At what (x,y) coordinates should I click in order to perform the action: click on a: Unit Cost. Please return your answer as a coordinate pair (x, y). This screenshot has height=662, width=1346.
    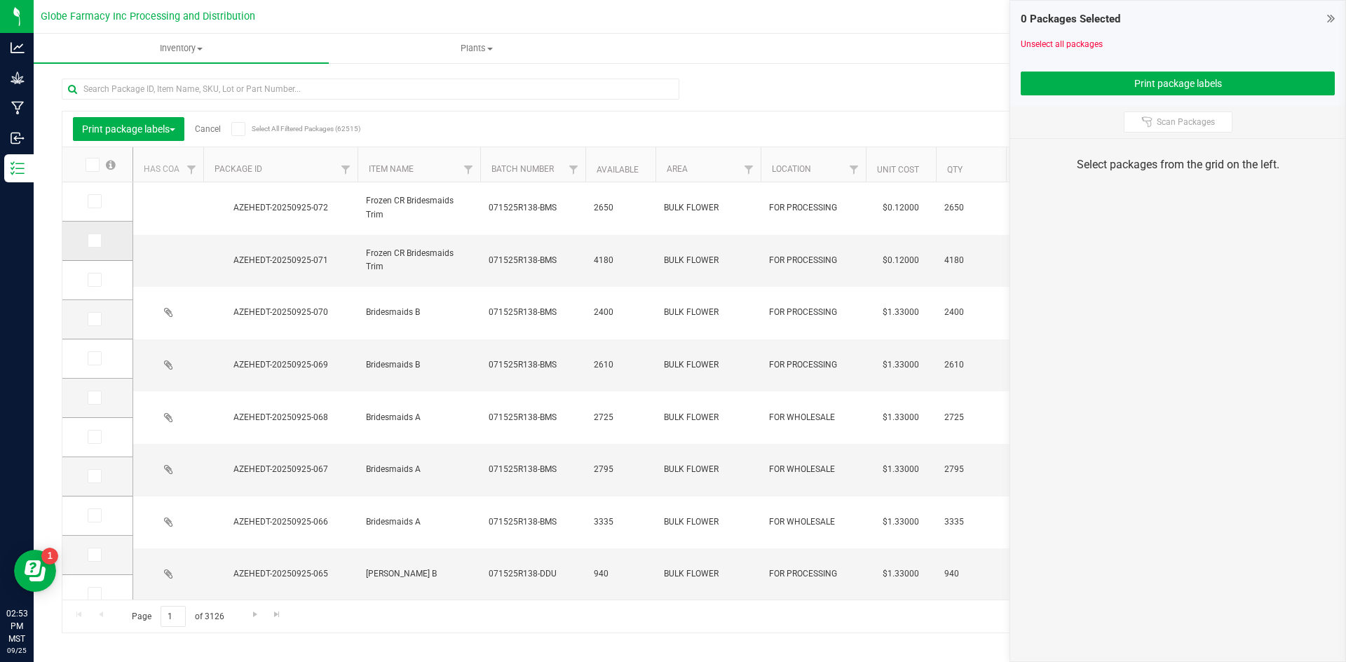
    Looking at the image, I should click on (898, 170).